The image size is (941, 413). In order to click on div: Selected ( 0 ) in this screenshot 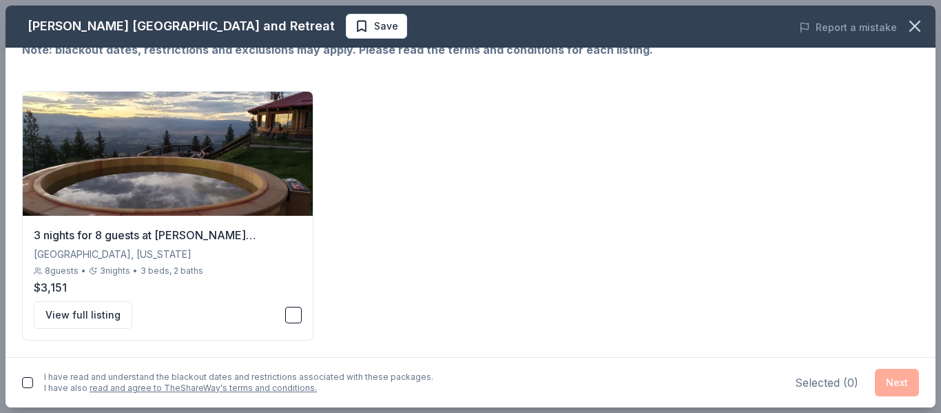, I will do `click(827, 382)`.